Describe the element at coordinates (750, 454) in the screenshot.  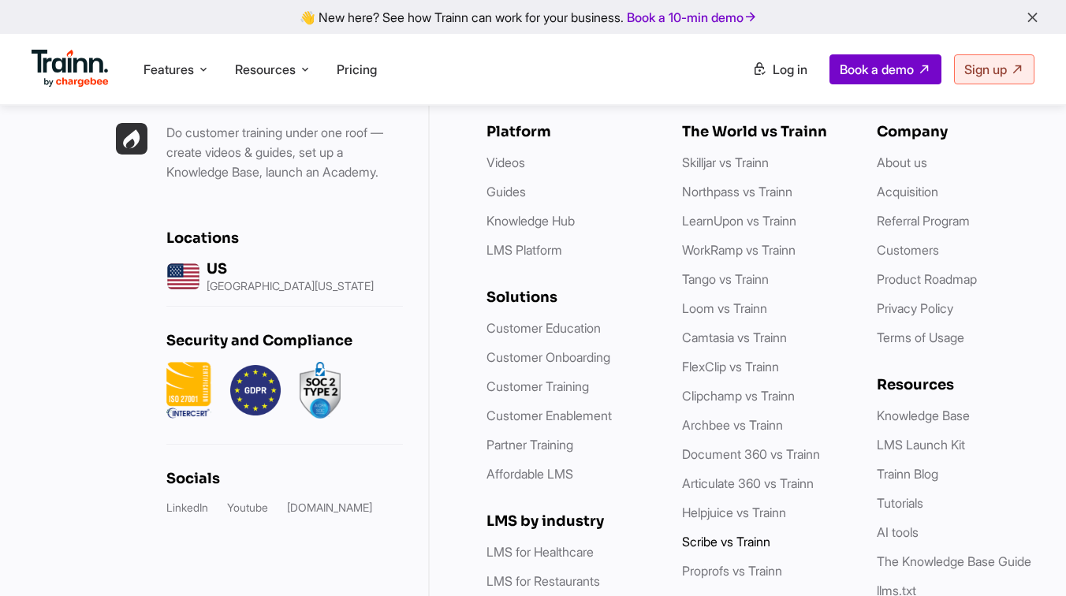
I see `a: Document 360 vs Trainn` at that location.